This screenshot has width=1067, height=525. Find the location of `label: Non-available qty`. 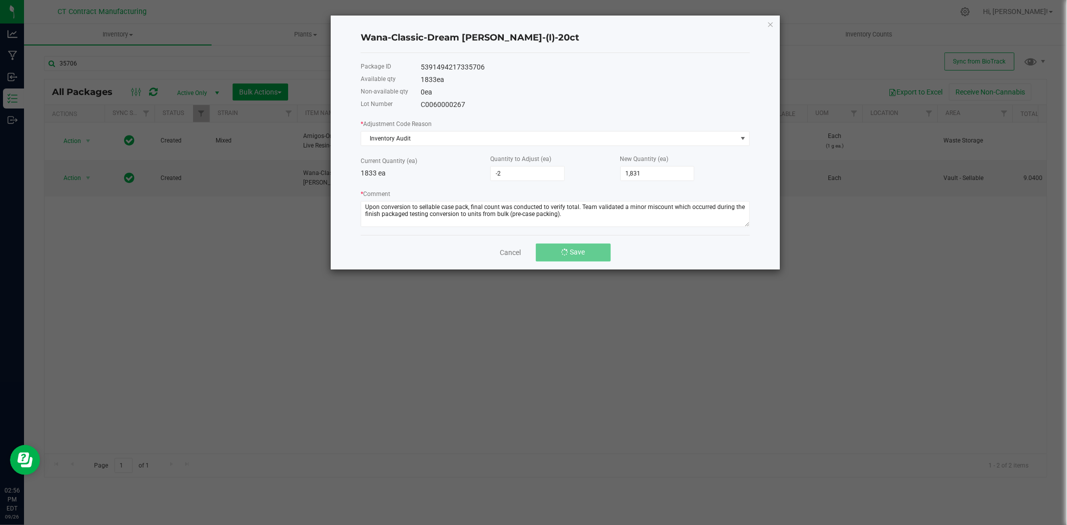

label: Non-available qty is located at coordinates (384, 92).